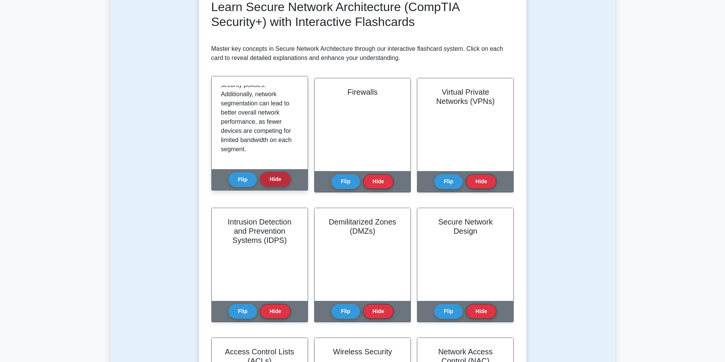 This screenshot has width=725, height=362. I want to click on p: Master key concepts in Secure Network Architecture through our interactive flashcard system. Clic..., so click(363, 54).